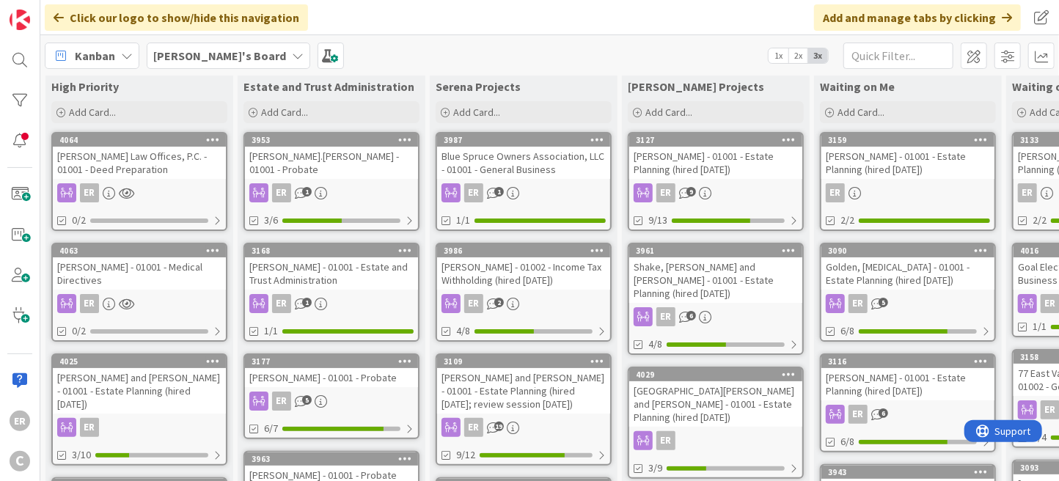 The height and width of the screenshot is (481, 1059). I want to click on span: 5, so click(307, 400).